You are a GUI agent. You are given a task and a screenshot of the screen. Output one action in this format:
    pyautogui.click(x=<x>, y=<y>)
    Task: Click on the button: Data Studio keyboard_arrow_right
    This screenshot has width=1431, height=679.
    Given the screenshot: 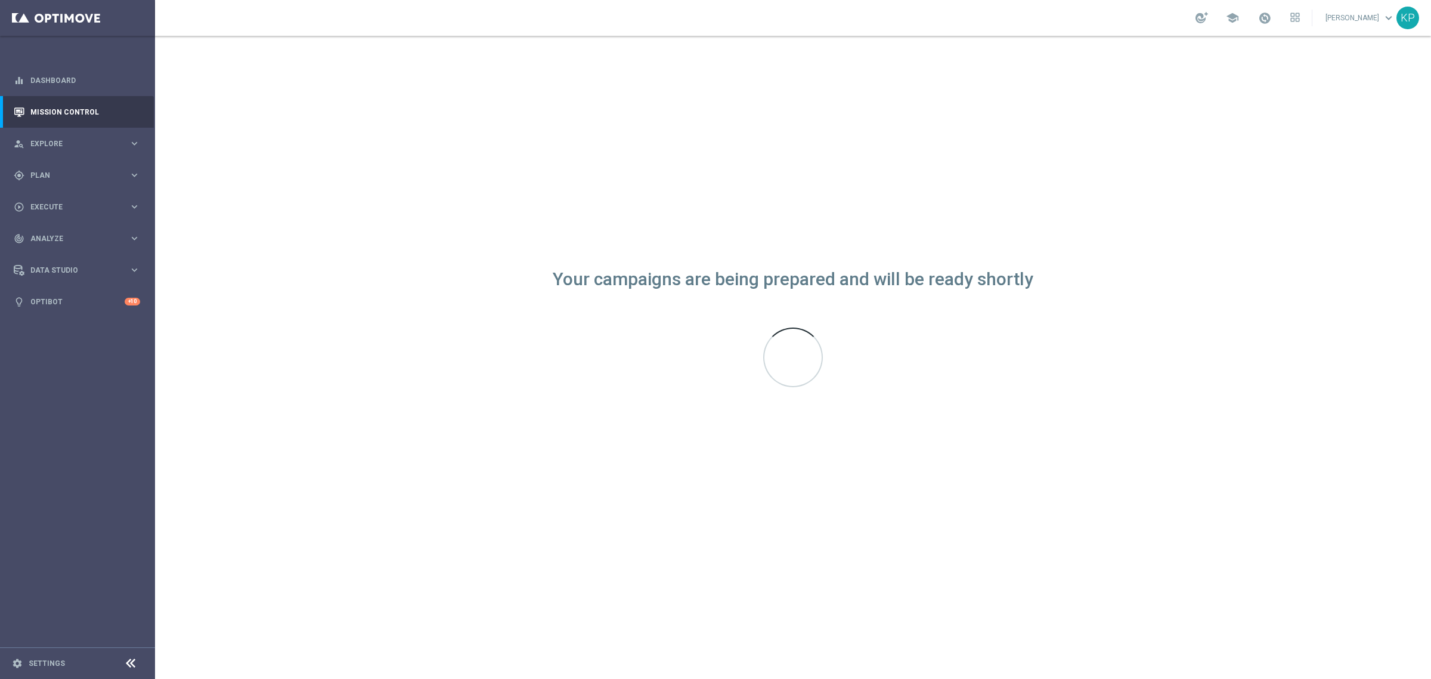 What is the action you would take?
    pyautogui.click(x=77, y=270)
    